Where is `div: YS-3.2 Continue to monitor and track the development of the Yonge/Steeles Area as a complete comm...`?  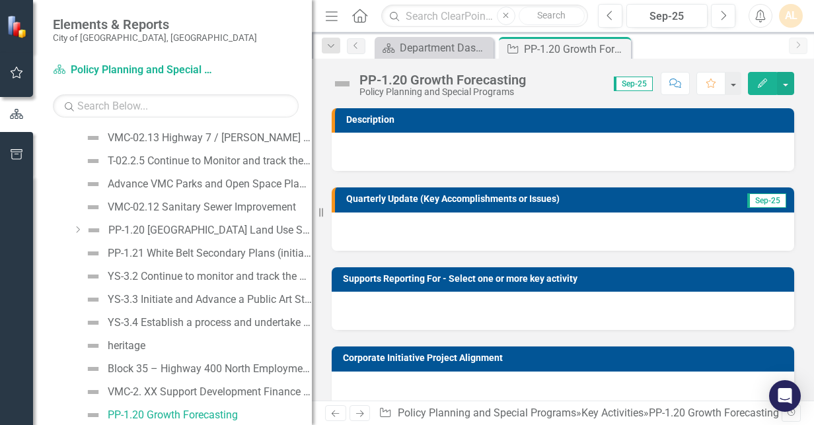 div: YS-3.2 Continue to monitor and track the development of the Yonge/Steeles Area as a complete comm... is located at coordinates (209, 277).